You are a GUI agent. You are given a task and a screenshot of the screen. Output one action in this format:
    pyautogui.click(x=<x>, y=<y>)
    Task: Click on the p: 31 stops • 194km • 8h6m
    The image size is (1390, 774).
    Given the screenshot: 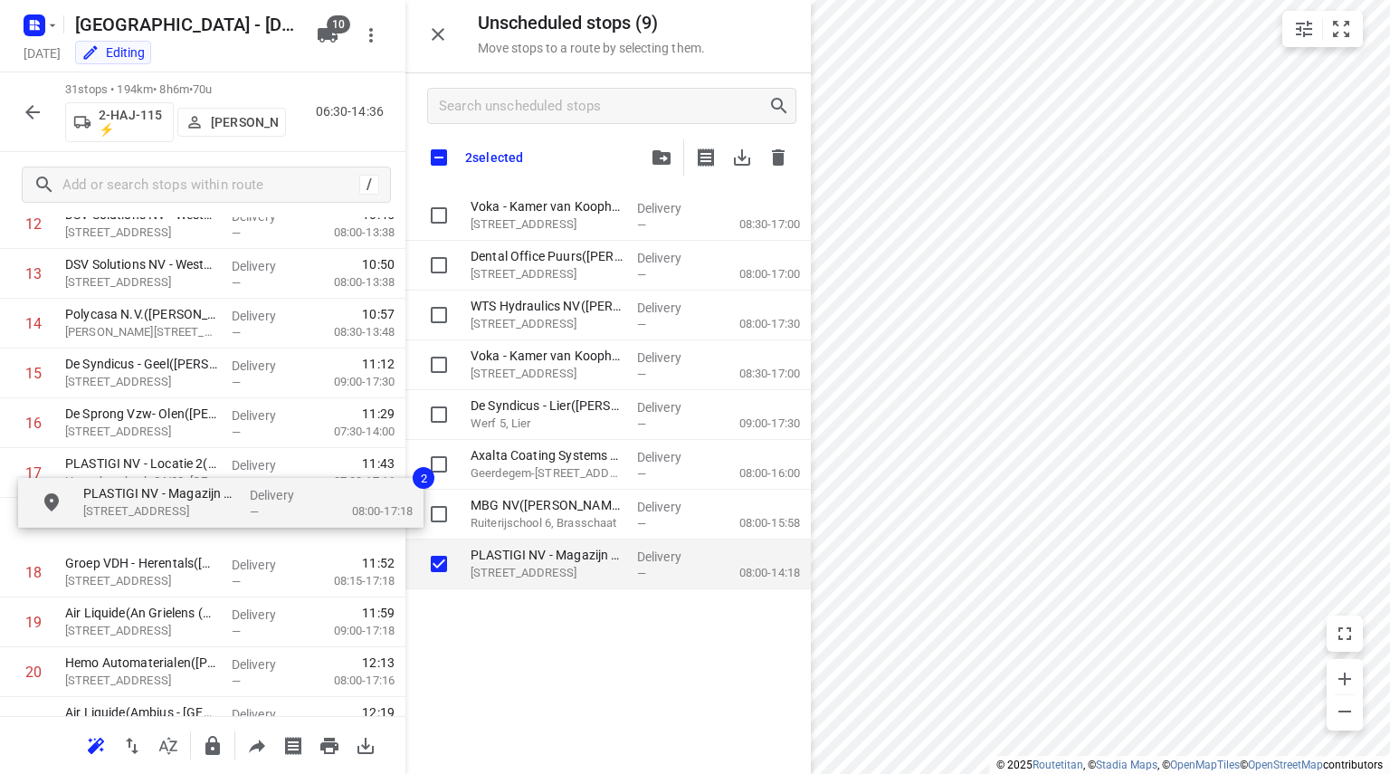 What is the action you would take?
    pyautogui.click(x=176, y=90)
    